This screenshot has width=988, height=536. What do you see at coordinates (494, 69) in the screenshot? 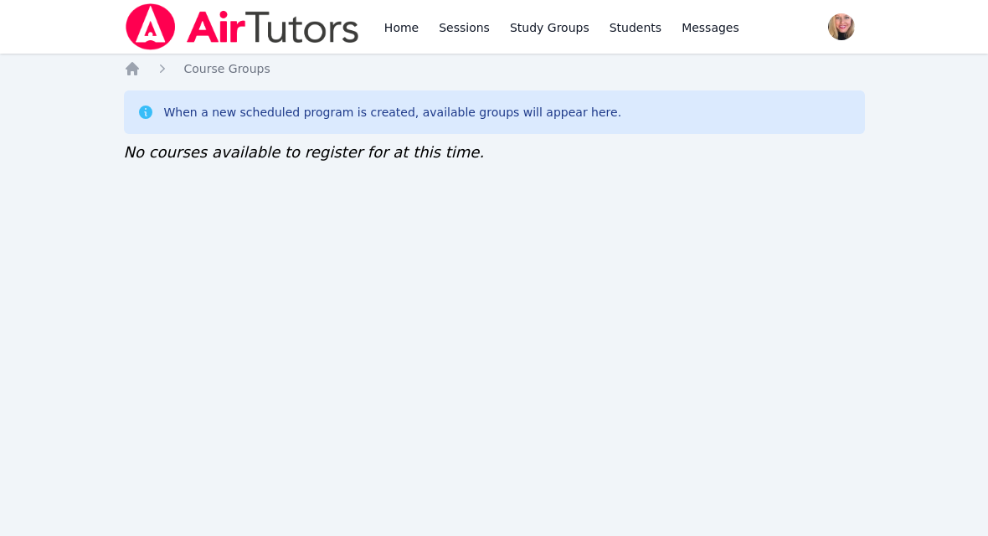
I see `nav: Breadcrumb` at bounding box center [494, 69].